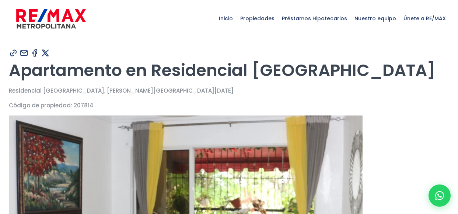  I want to click on span: Únete a RE/MAX, so click(424, 18).